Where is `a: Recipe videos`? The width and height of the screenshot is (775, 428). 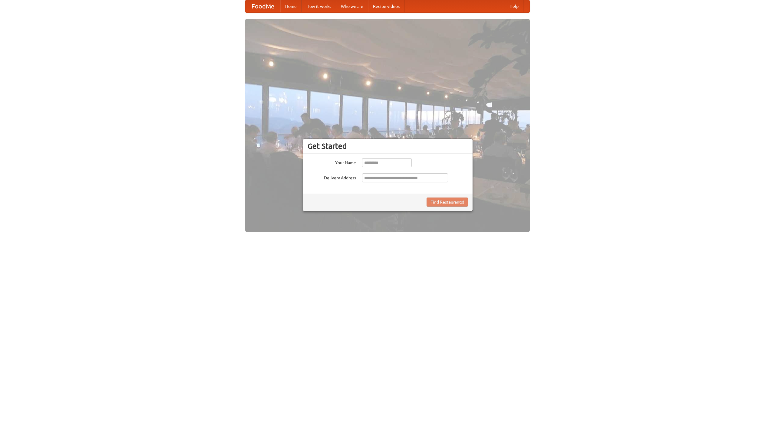
a: Recipe videos is located at coordinates (386, 6).